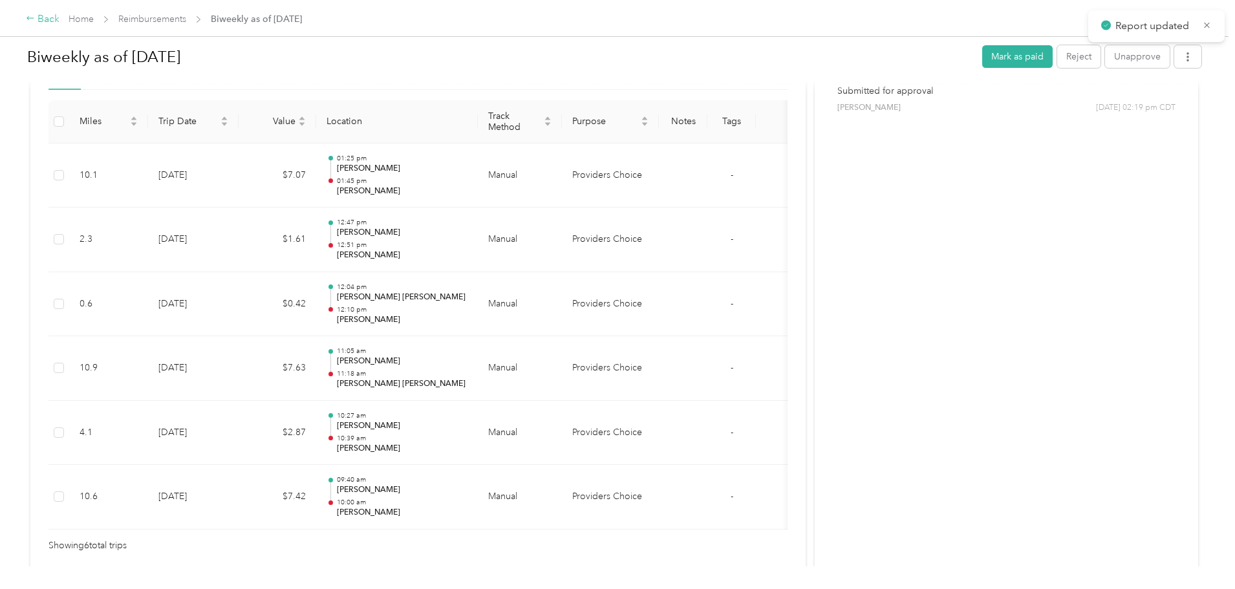 The image size is (1235, 589). Describe the element at coordinates (731, 122) in the screenshot. I see `th: Tags` at that location.